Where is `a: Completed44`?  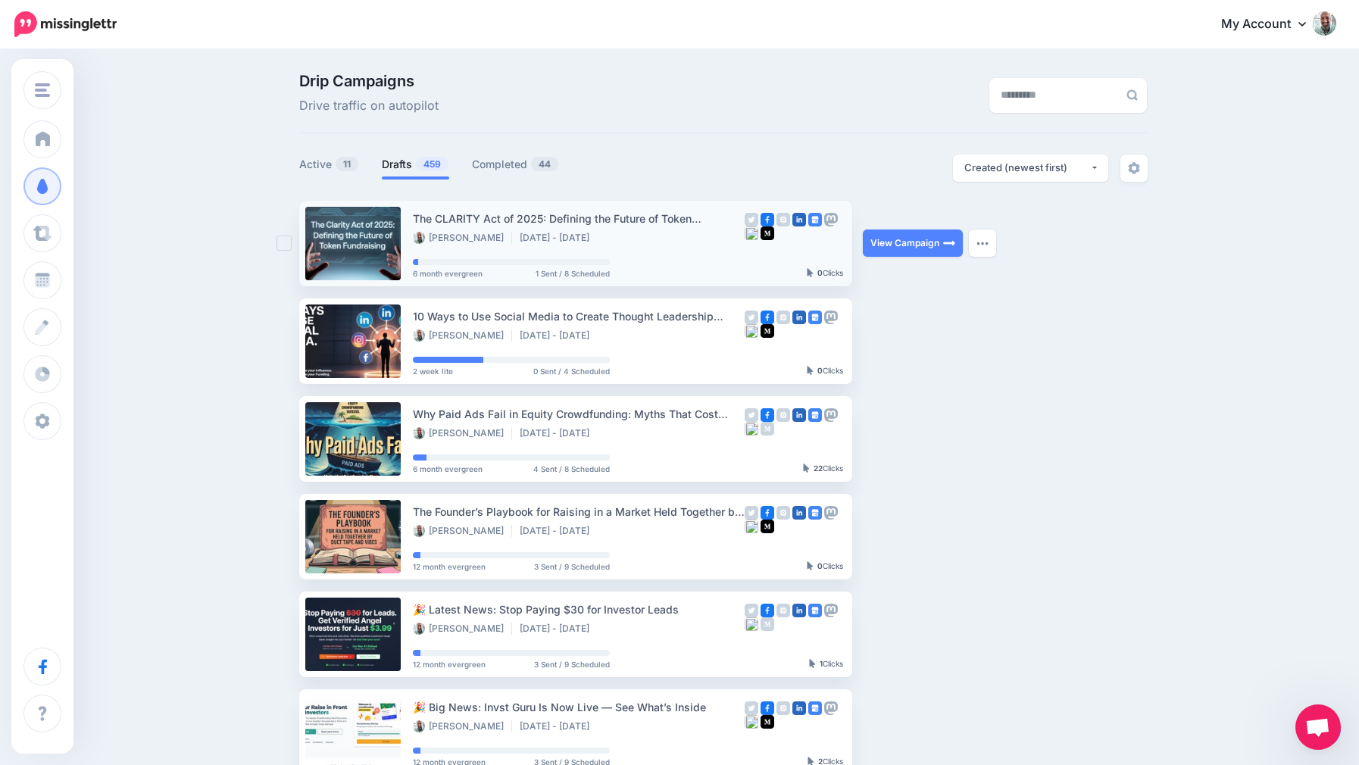
a: Completed44 is located at coordinates (515, 164).